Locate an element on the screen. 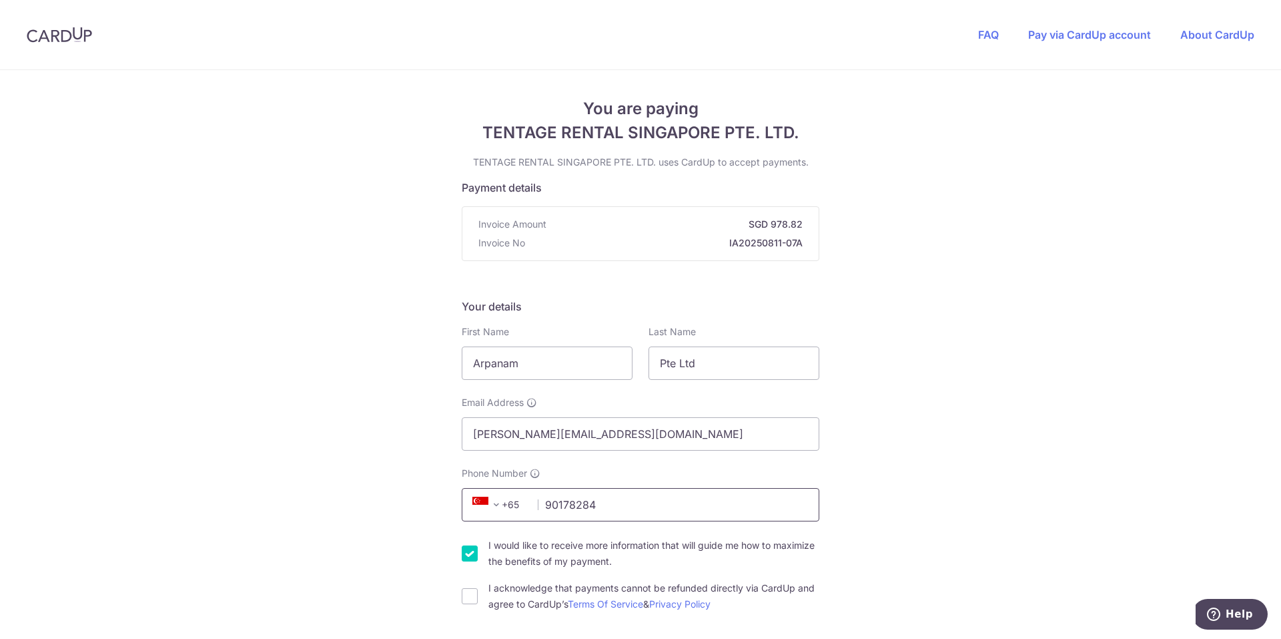 Image resolution: width=1281 pixels, height=639 pixels. span: Help is located at coordinates (43, 15).